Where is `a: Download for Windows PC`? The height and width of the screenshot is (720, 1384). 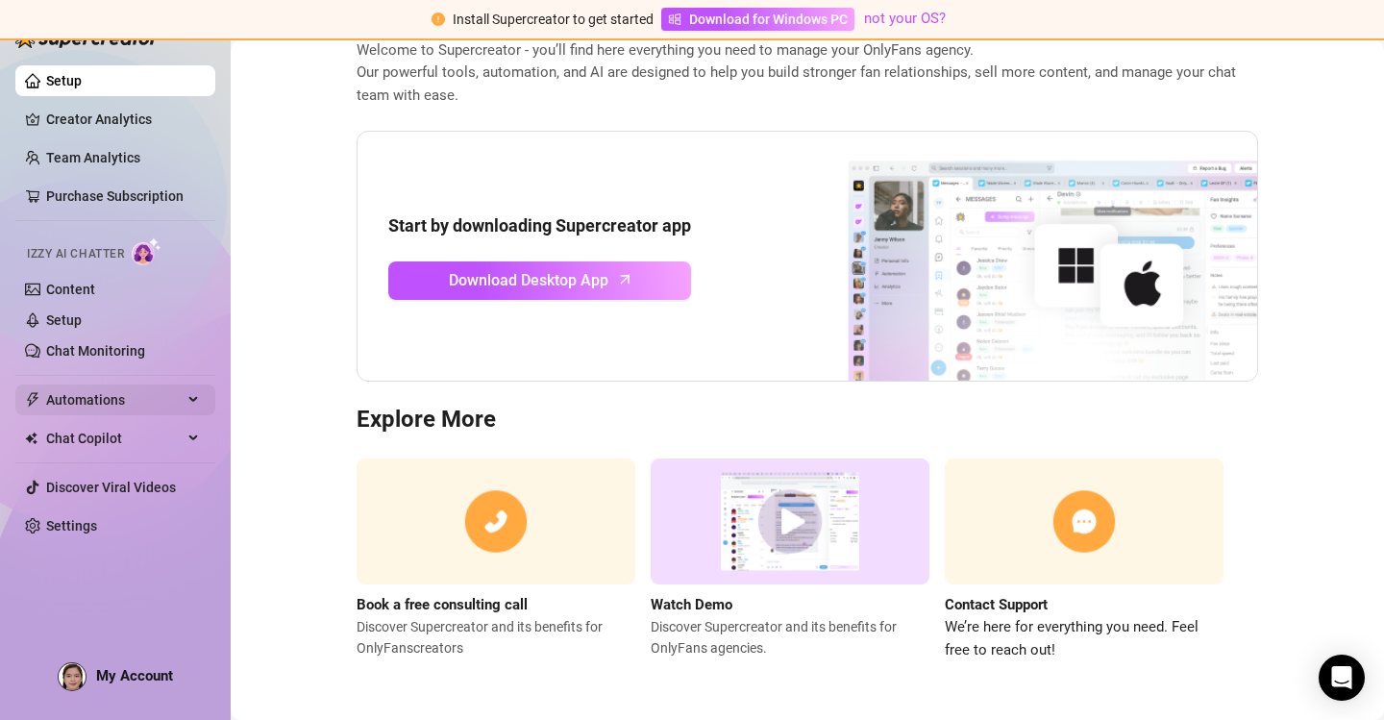
a: Download for Windows PC is located at coordinates (757, 19).